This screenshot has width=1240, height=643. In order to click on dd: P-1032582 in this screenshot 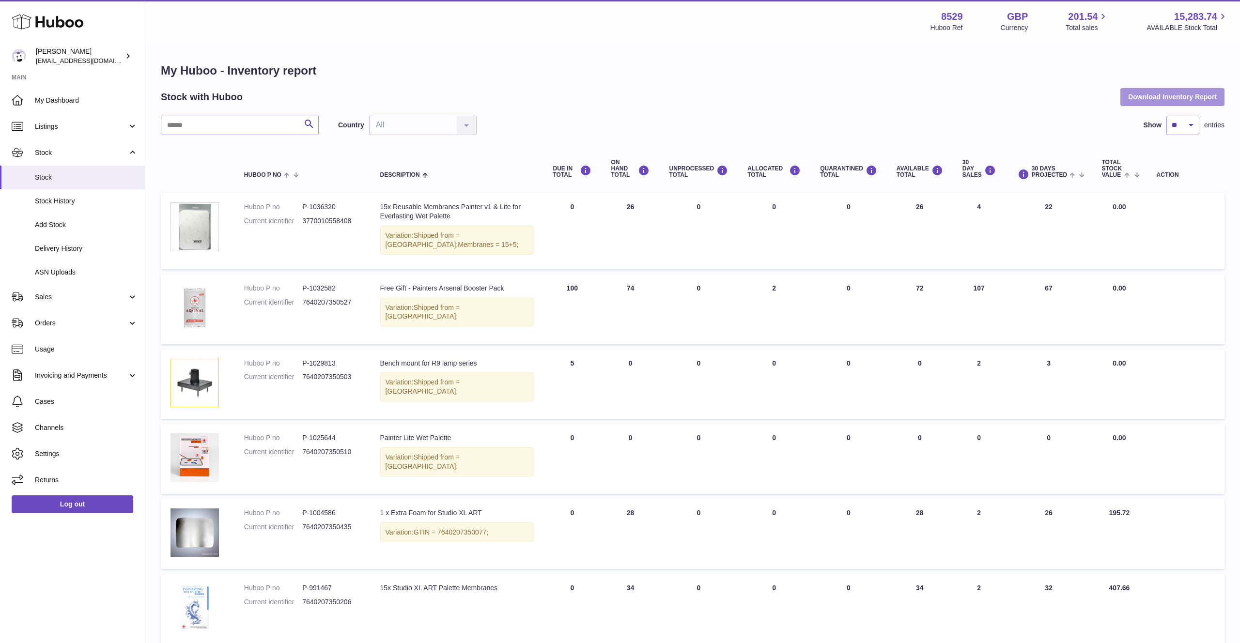, I will do `click(331, 288)`.